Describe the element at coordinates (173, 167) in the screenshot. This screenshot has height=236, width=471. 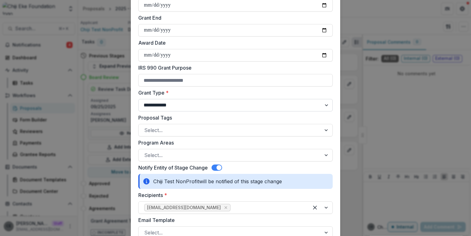
I see `label: Notify Entity of Stage Change` at that location.